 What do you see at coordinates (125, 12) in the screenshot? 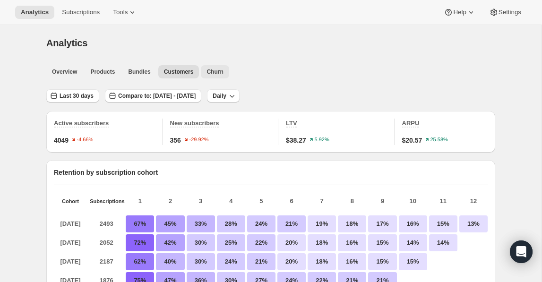
I see `button: Tools` at bounding box center [125, 12].